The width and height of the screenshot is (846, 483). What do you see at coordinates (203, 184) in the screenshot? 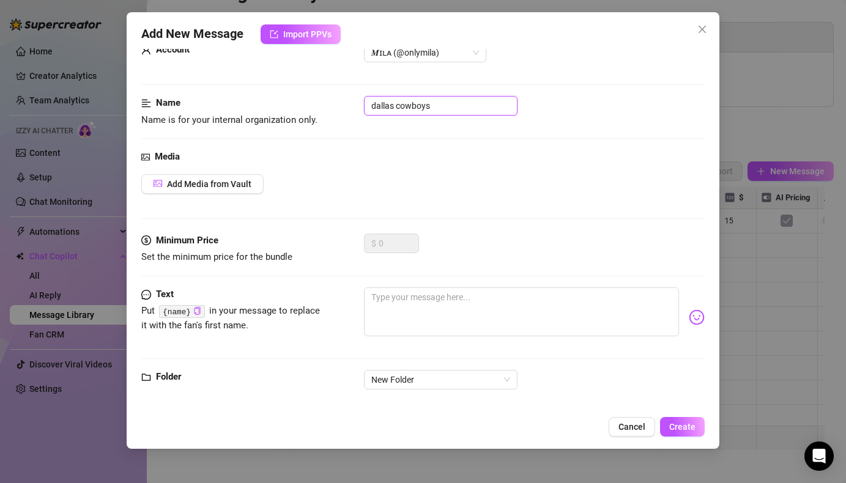
I see `button: Add Media from Vault` at bounding box center [203, 184].